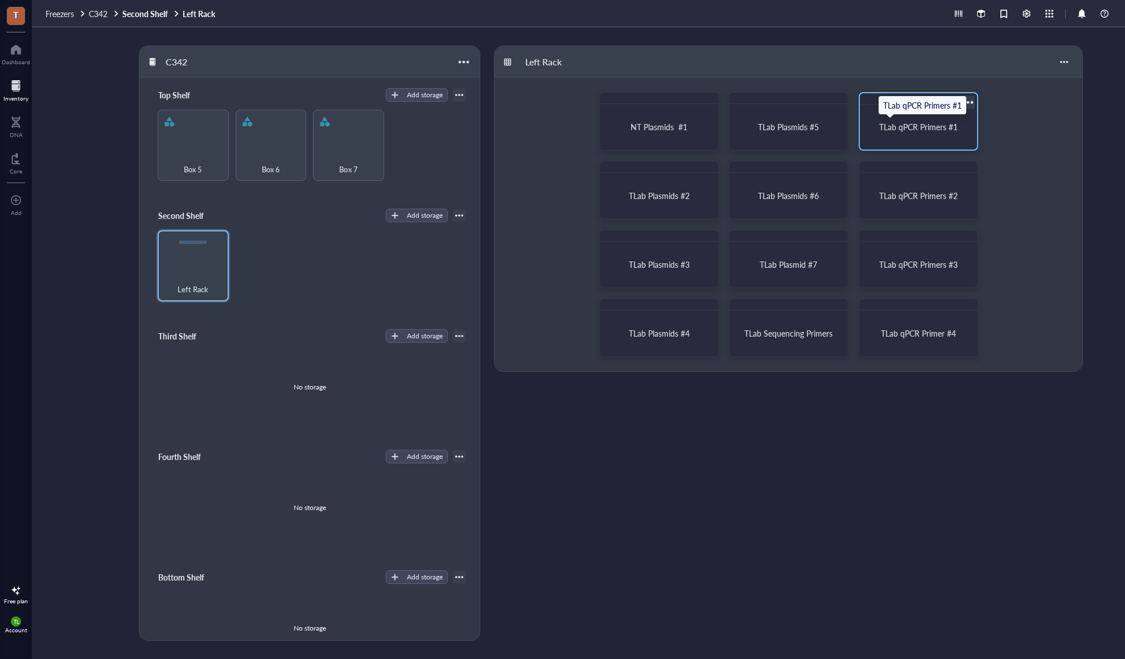 This screenshot has width=1125, height=659. What do you see at coordinates (659, 127) in the screenshot?
I see `span: NT Plasmids #1` at bounding box center [659, 127].